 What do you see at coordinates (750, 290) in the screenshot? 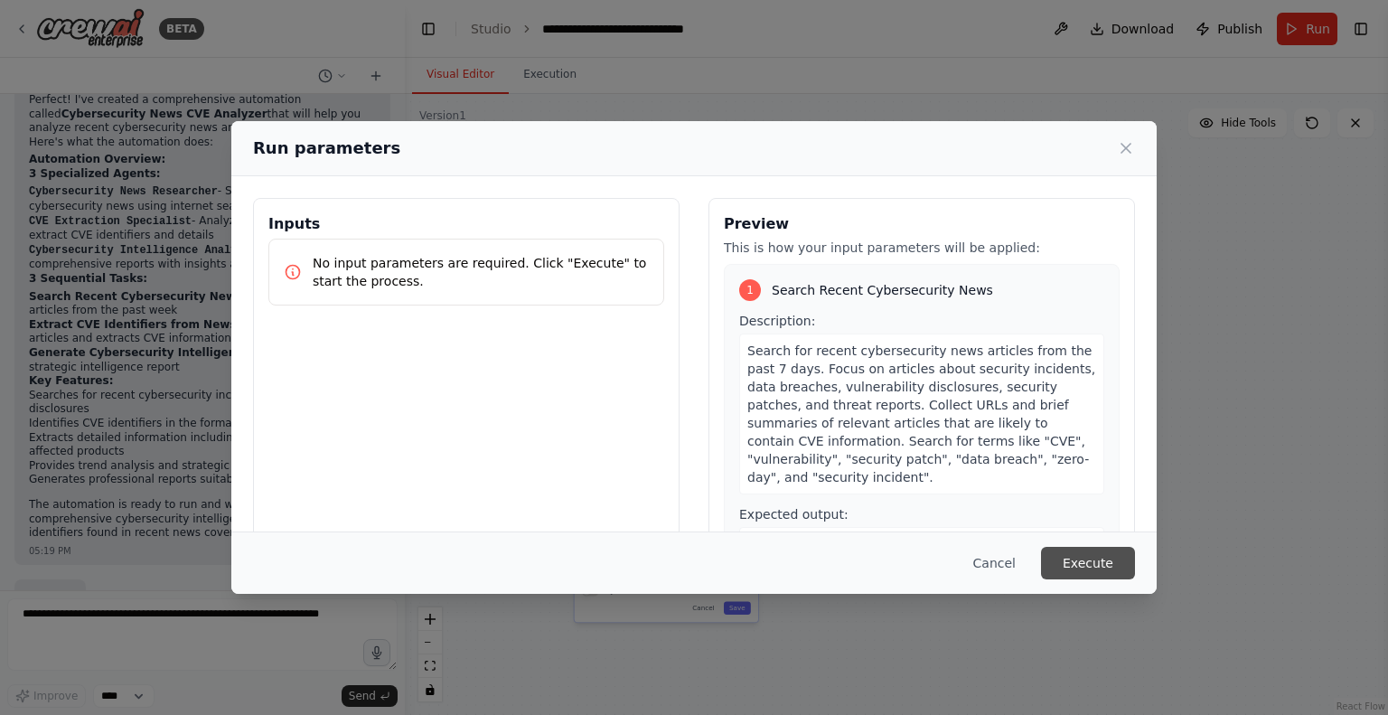
I see `div: 1` at bounding box center [750, 290].